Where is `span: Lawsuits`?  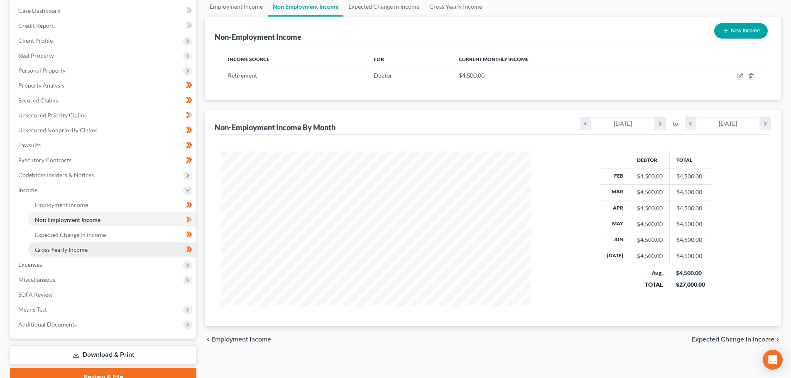
span: Lawsuits is located at coordinates (29, 145).